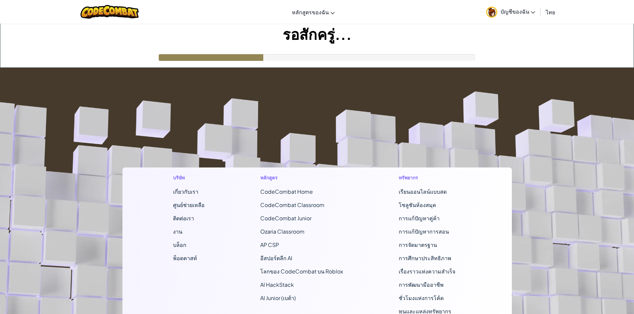 The width and height of the screenshot is (634, 314). I want to click on a: พ็อดคาสท์, so click(185, 258).